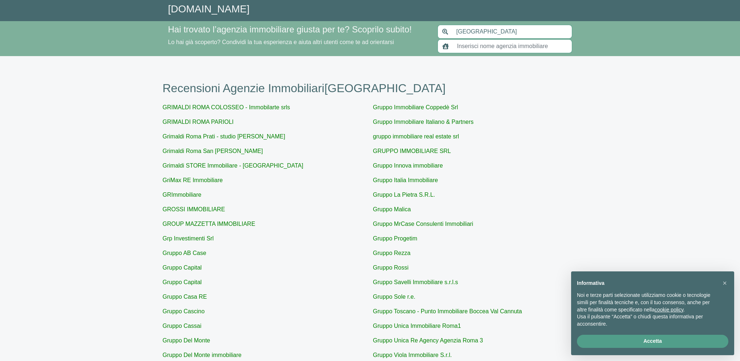  Describe the element at coordinates (299, 42) in the screenshot. I see `p: Lo hai già scoperto? Condividi la tua esperienza e aiuta altri utenti come te ad orientarsi` at that location.